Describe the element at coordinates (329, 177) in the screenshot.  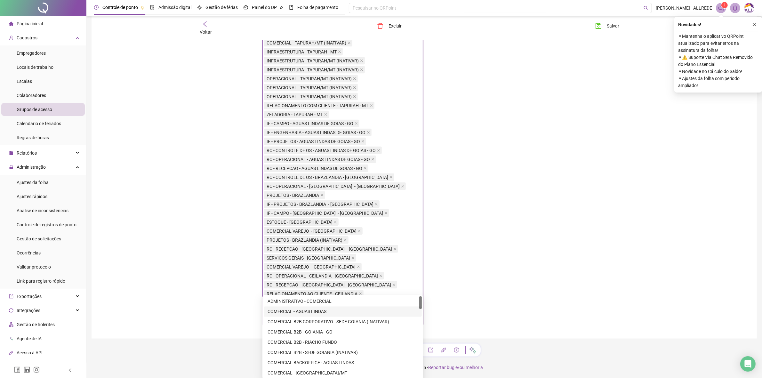
I see `span: RC - CONTROLE DE OS - BRAZLANDIA - DF` at that location.